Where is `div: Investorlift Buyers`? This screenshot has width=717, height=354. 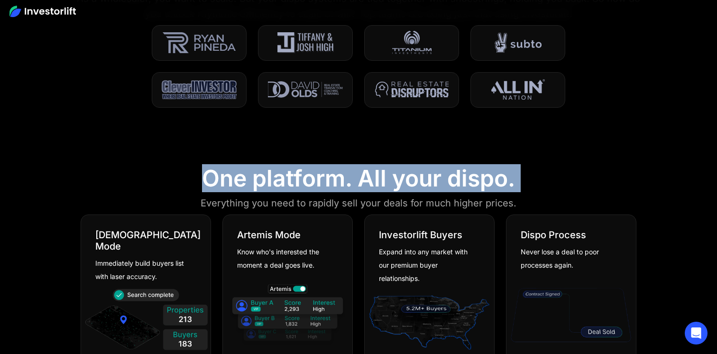
div: Investorlift Buyers is located at coordinates (421, 235).